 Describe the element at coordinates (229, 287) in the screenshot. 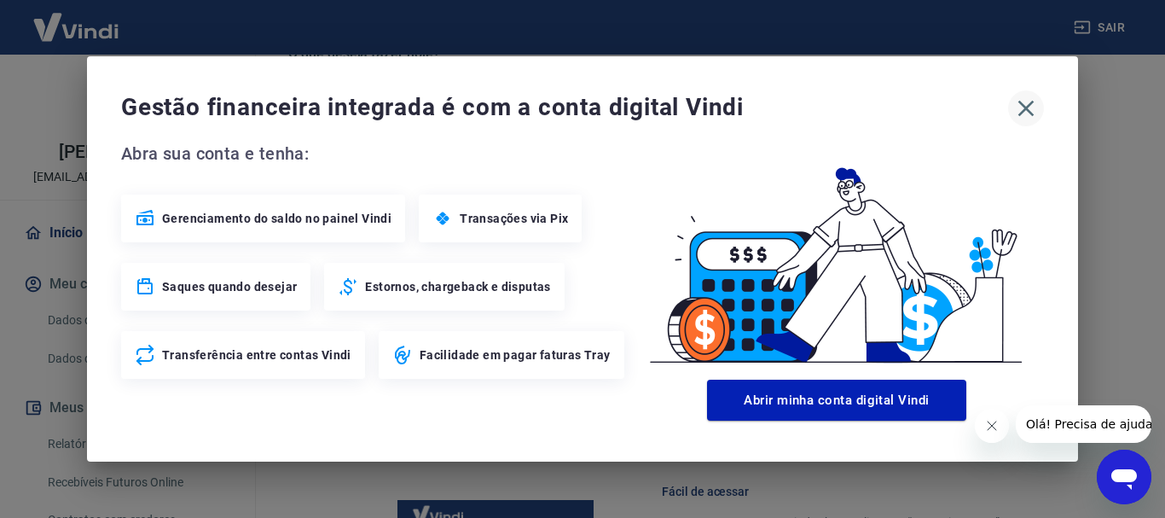

I see `span: Saques quando desejar` at that location.